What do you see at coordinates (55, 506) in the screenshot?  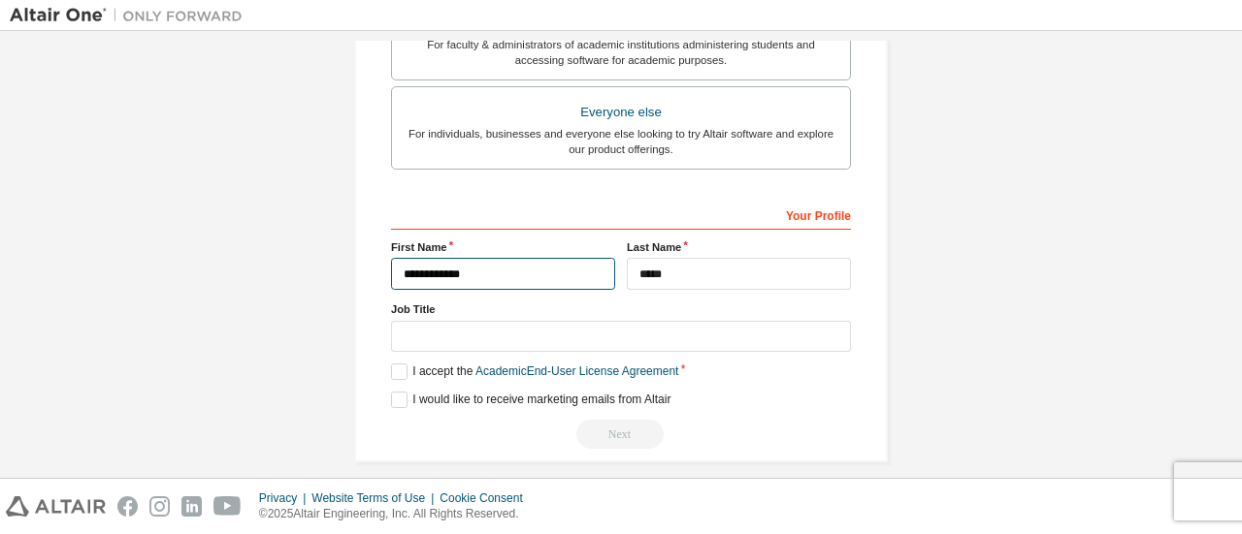 I see `img: altair_logo.svg` at bounding box center [55, 506].